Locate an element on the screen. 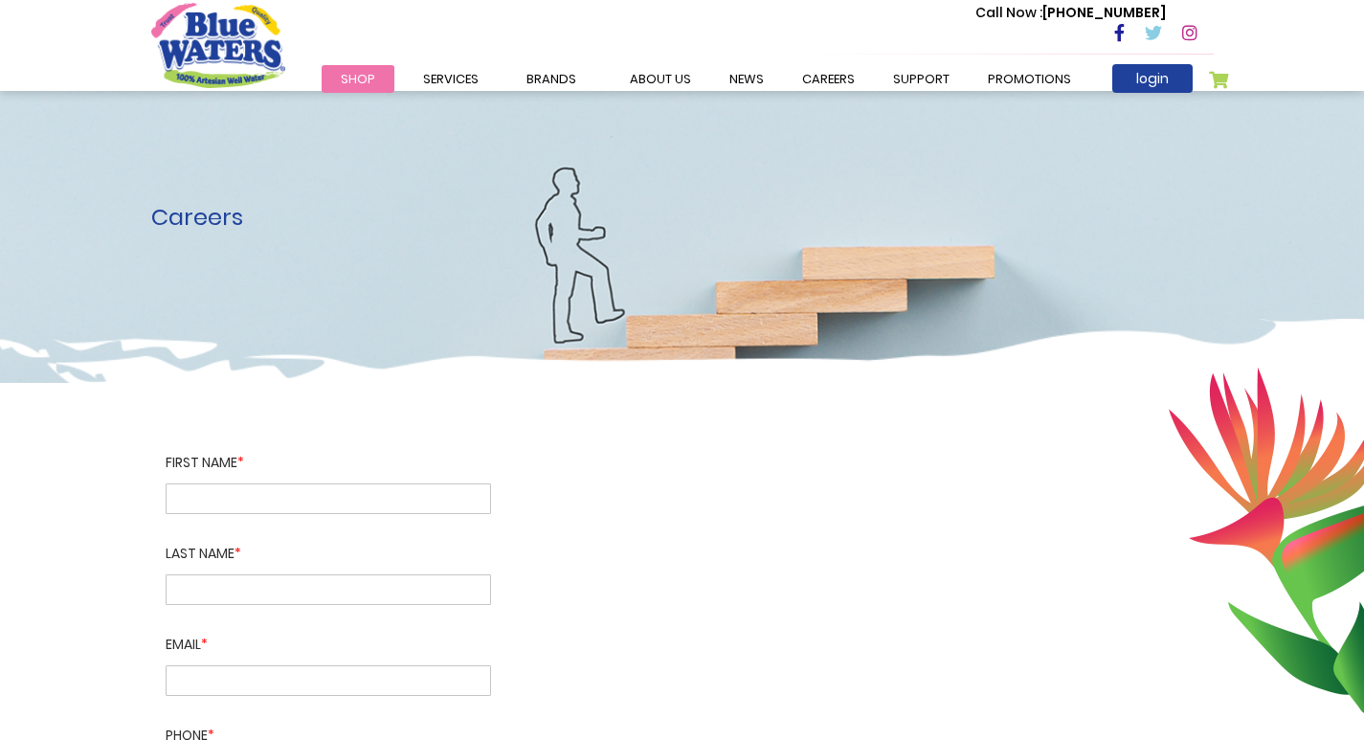  a: Promotions is located at coordinates (1029, 79).